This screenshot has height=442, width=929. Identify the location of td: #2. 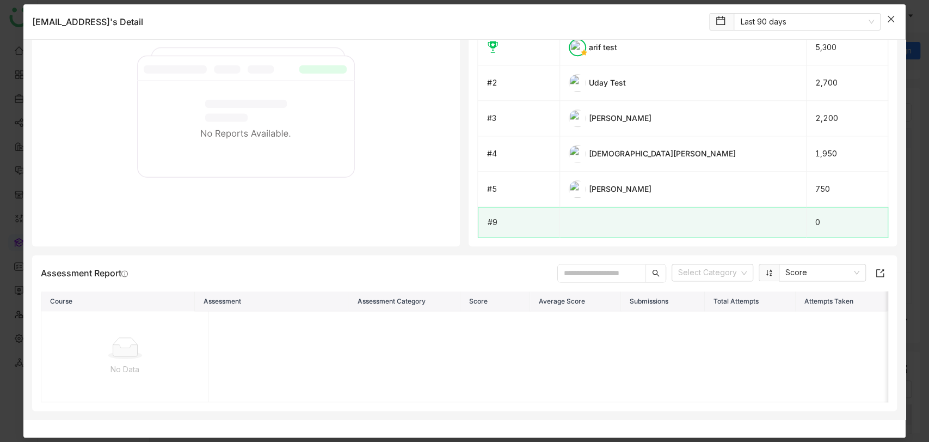
(519, 83).